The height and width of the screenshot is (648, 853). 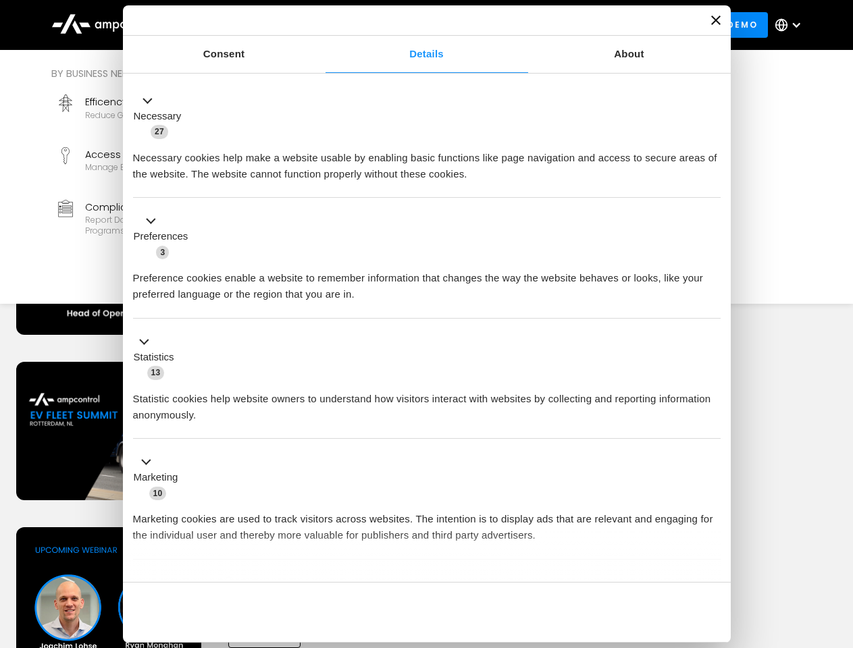 I want to click on div: Preference cookies enable a website to remember information that changes the way the website beha..., so click(x=427, y=281).